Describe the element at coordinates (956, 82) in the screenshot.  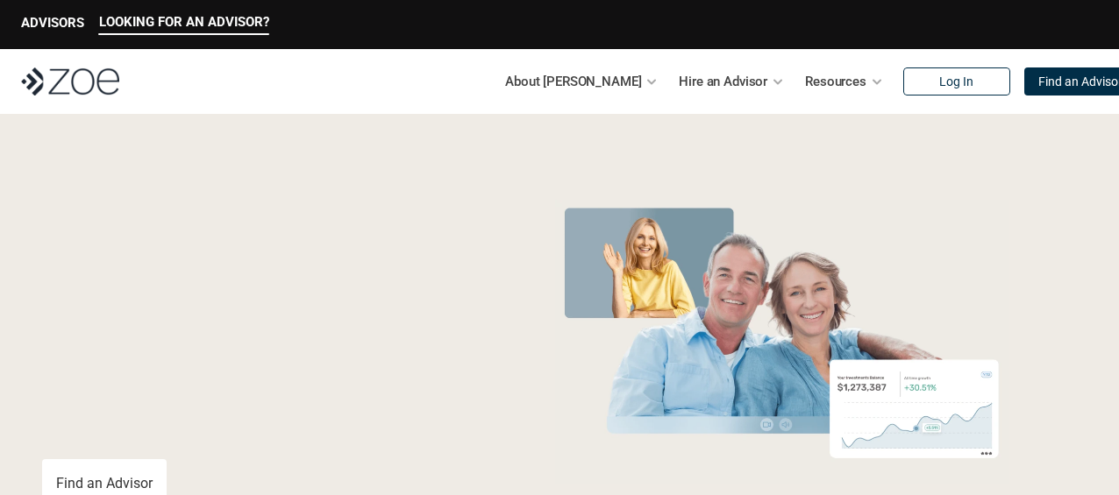
I see `a: Log In` at that location.